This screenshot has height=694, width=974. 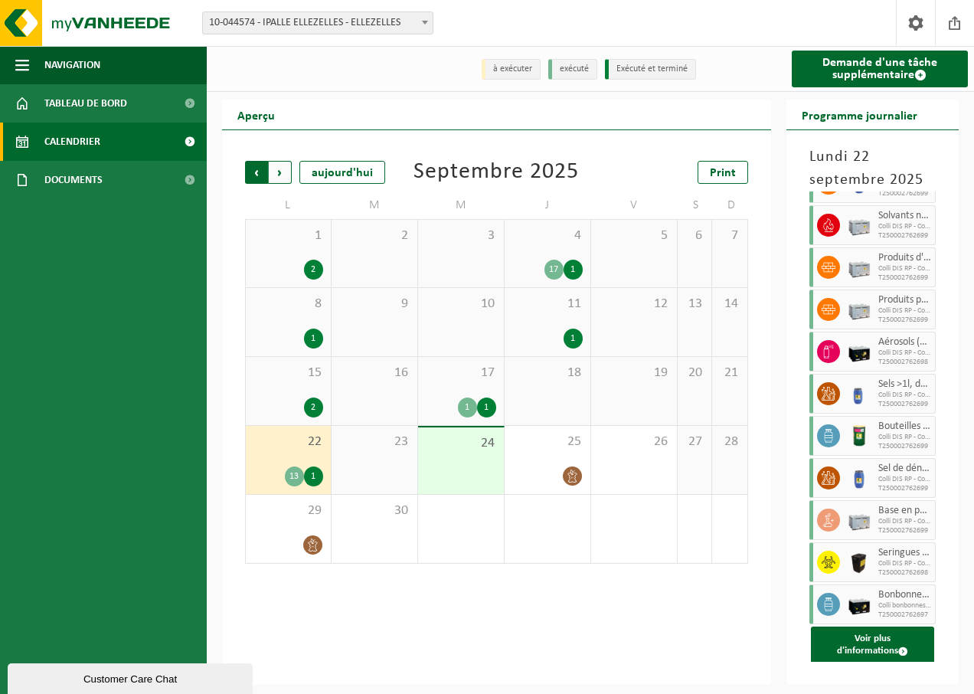 What do you see at coordinates (723, 173) in the screenshot?
I see `span: Print` at bounding box center [723, 173].